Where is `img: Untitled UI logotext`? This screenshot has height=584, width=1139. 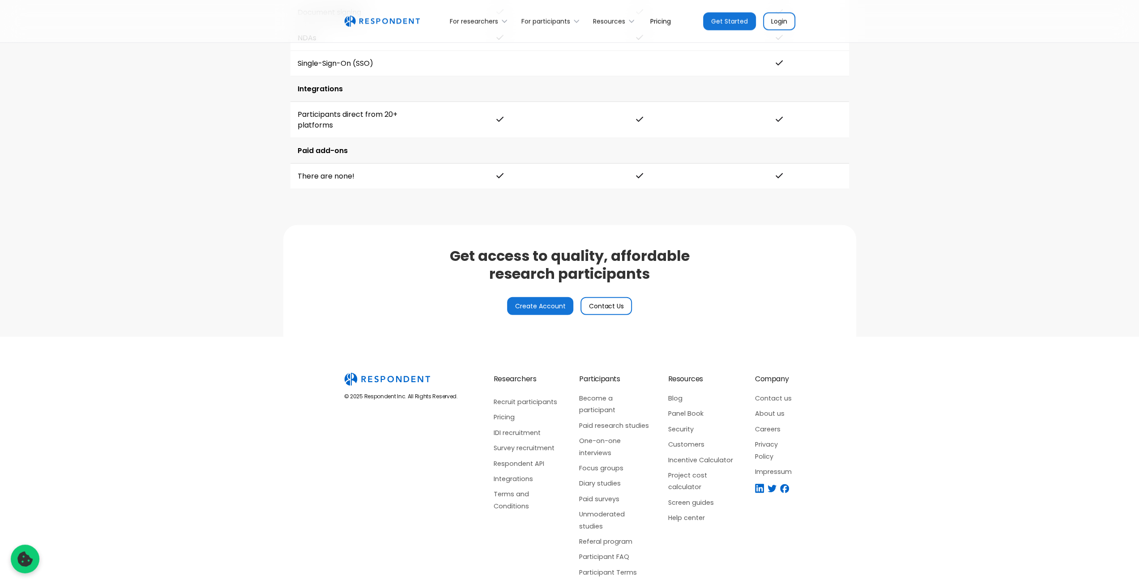 img: Untitled UI logotext is located at coordinates (382, 21).